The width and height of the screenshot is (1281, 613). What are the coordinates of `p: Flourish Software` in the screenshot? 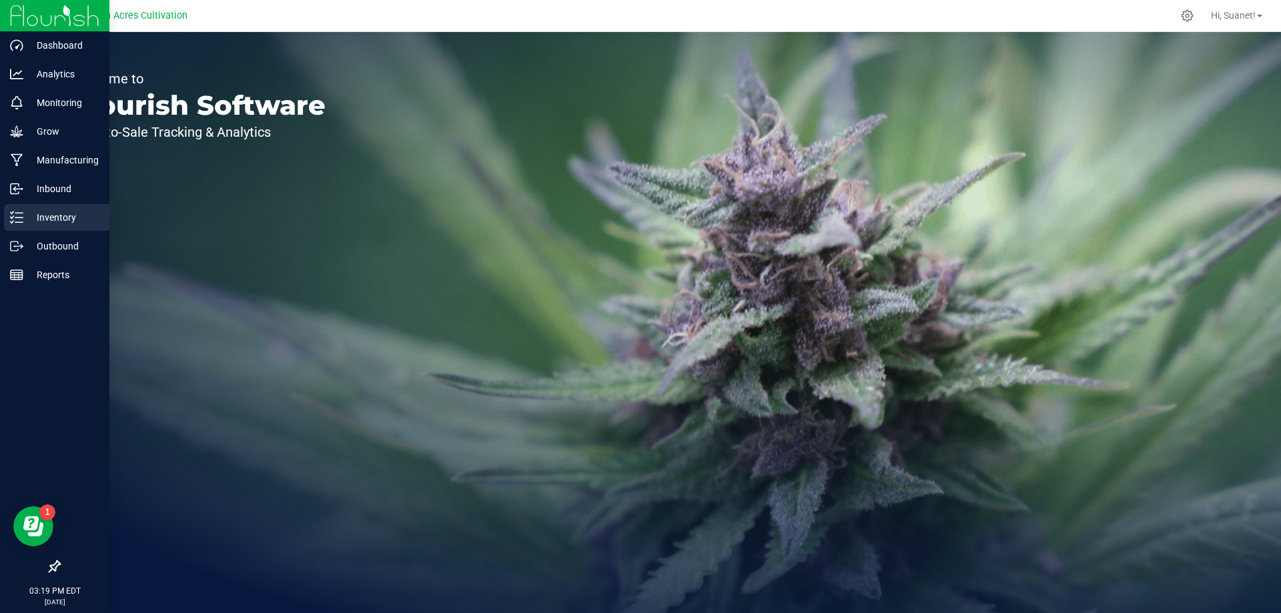 It's located at (199, 105).